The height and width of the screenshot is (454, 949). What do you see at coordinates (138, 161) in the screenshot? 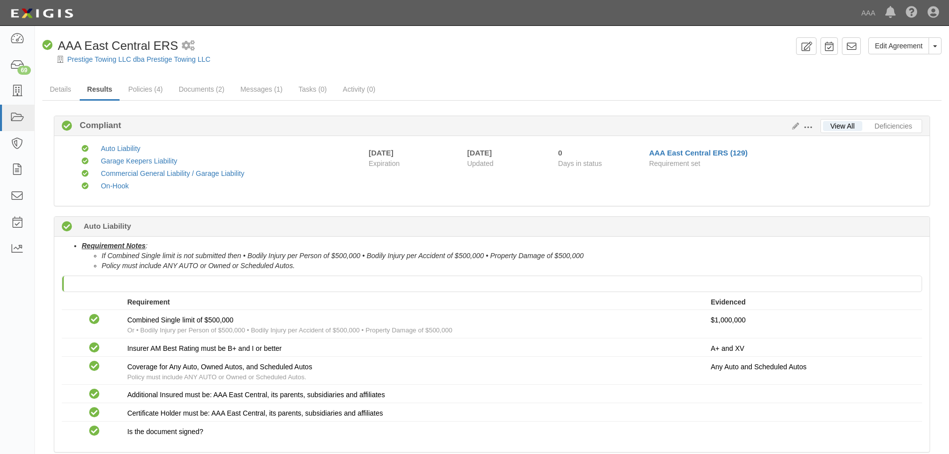
I see `a: Garage Keepers Liability` at bounding box center [138, 161].